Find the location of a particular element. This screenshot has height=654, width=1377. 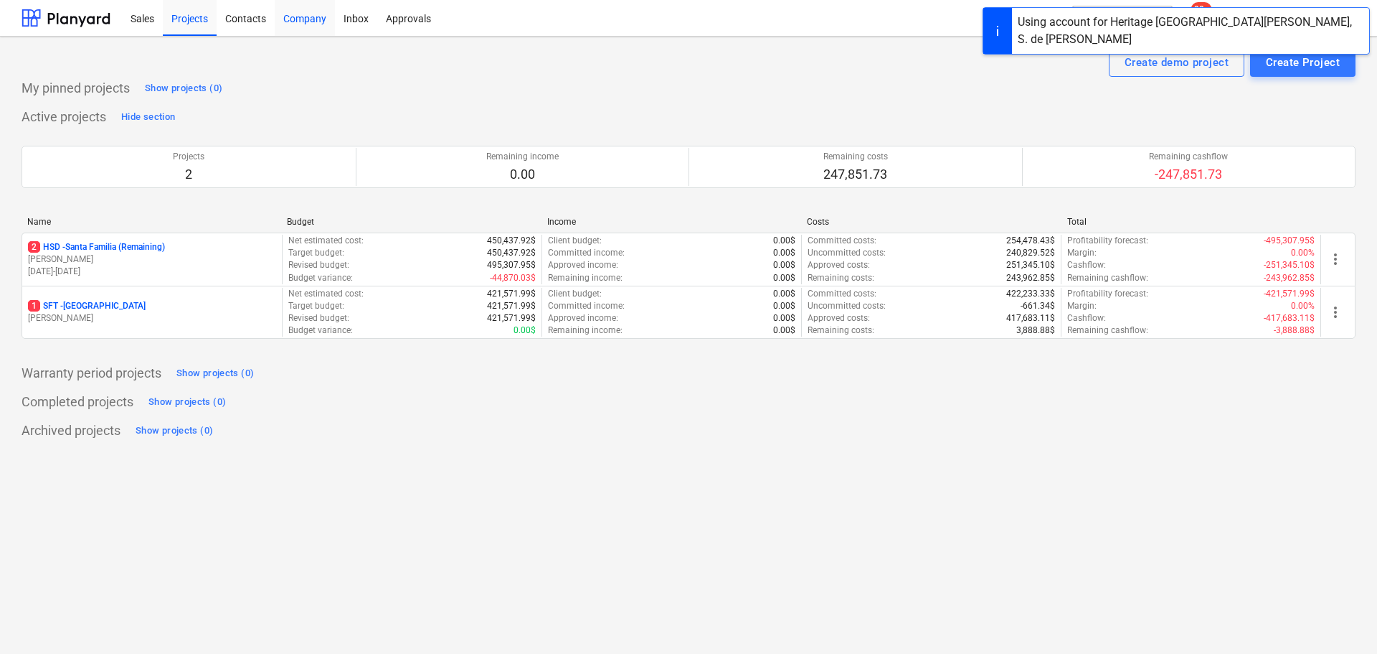

p: Completed projects is located at coordinates (77, 402).